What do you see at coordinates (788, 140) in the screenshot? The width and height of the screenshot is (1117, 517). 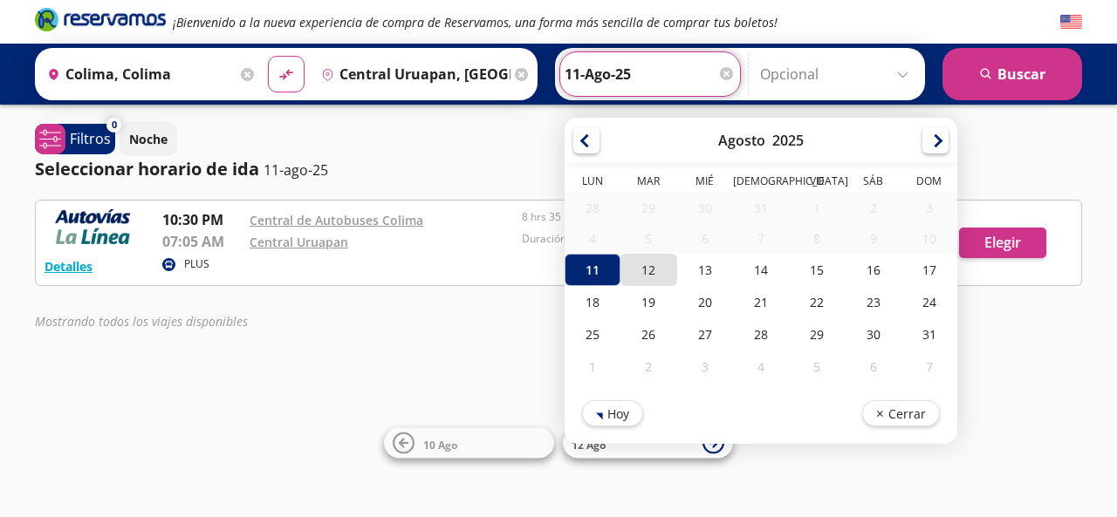 I see `div: 2025` at bounding box center [788, 140].